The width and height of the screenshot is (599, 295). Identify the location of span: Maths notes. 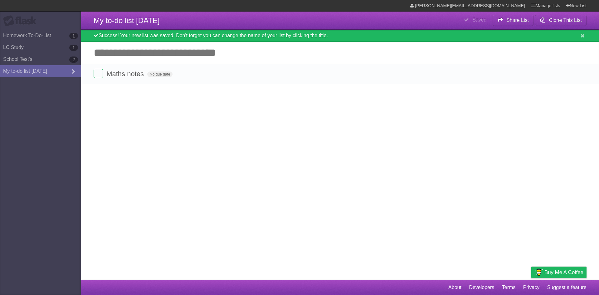
(126, 74).